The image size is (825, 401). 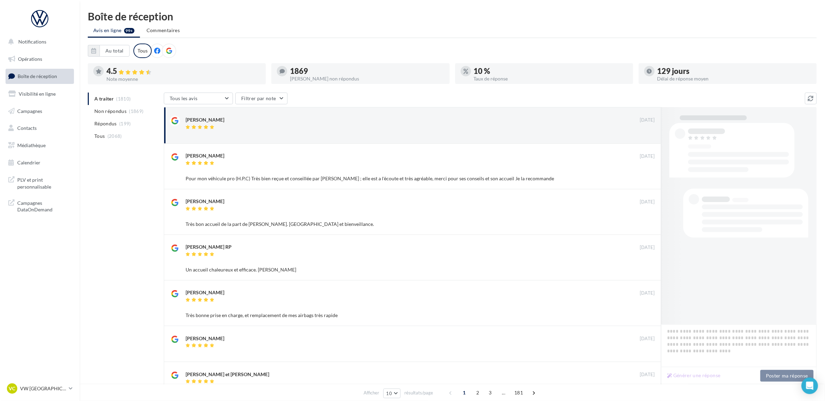 I want to click on span: (1869), so click(x=136, y=111).